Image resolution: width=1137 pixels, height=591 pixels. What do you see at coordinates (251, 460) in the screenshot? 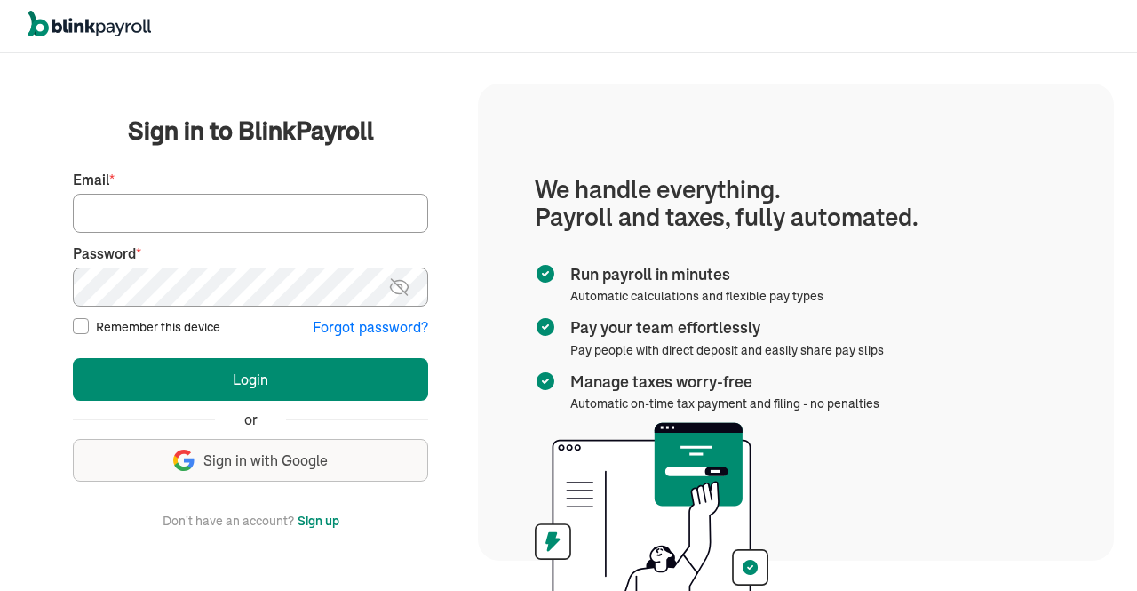
I see `button: Sign in with Google` at bounding box center [251, 460].